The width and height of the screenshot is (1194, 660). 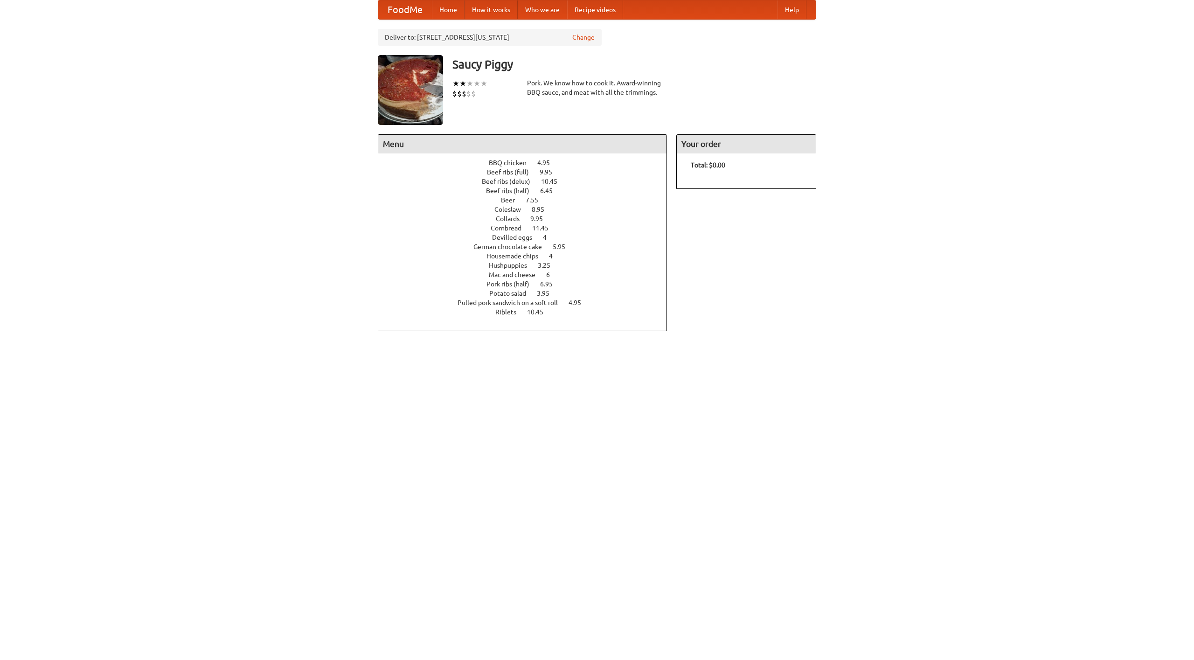 I want to click on span: Pulled pork sandwich on a soft roll, so click(x=512, y=303).